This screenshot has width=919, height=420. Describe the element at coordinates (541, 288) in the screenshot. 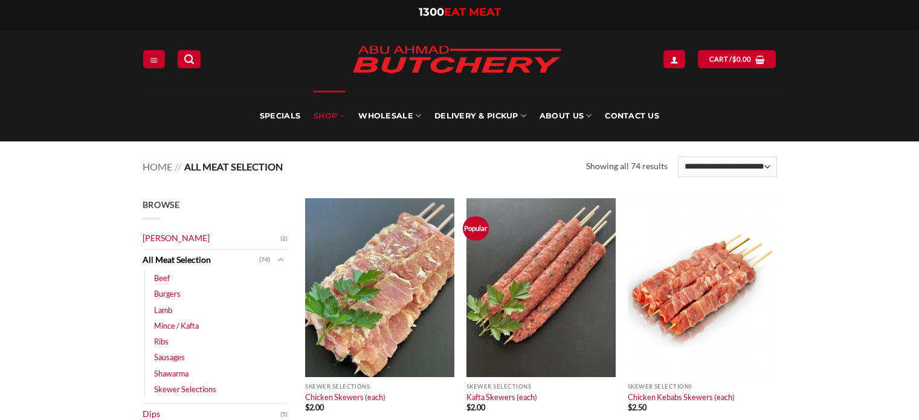

I see `img: Kafta Skewers` at that location.